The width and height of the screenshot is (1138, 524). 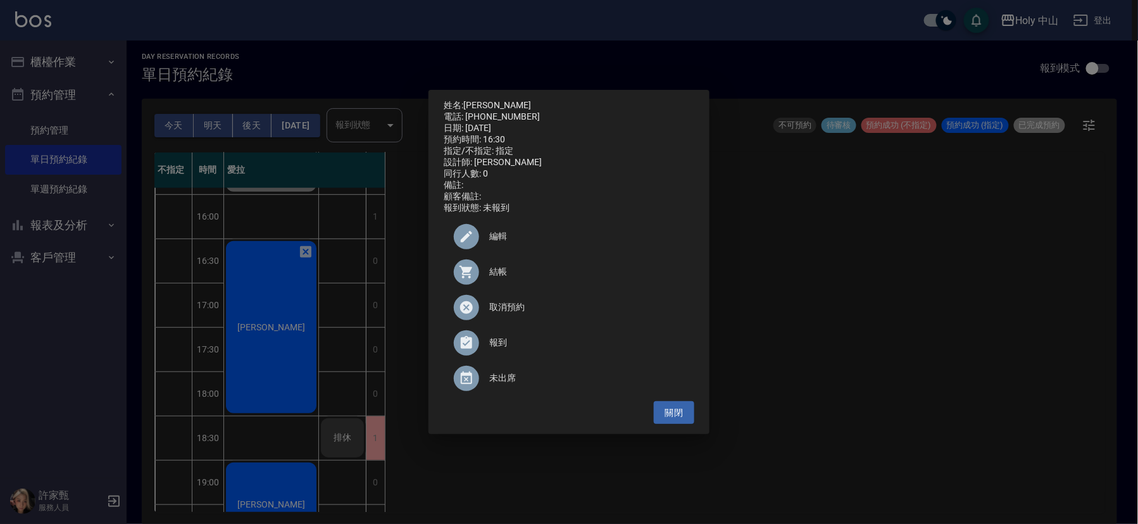 What do you see at coordinates (569, 174) in the screenshot?
I see `div: 同行人數: 0` at bounding box center [569, 174].